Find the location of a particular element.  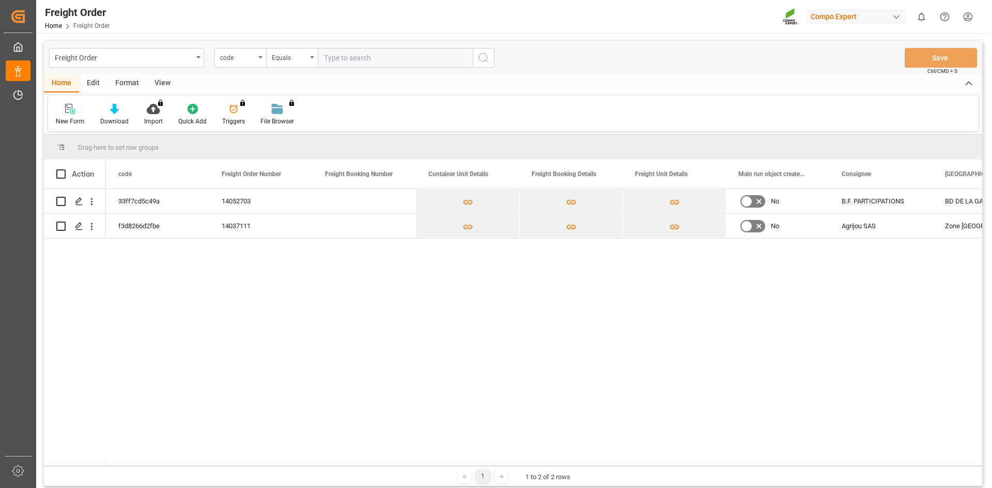

div: Quick Add is located at coordinates (192, 121).